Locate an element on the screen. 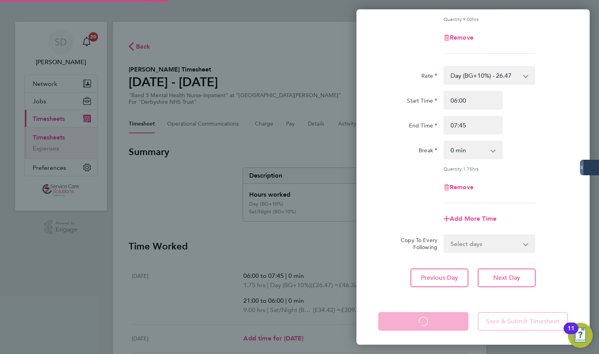 This screenshot has width=599, height=354. span: 1.75 is located at coordinates (467, 169).